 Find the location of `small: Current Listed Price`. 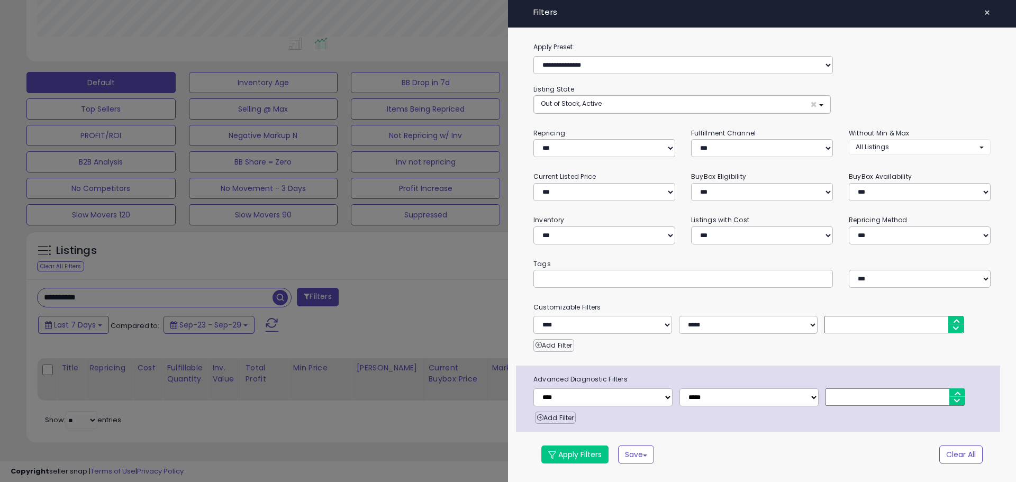

small: Current Listed Price is located at coordinates (565, 176).